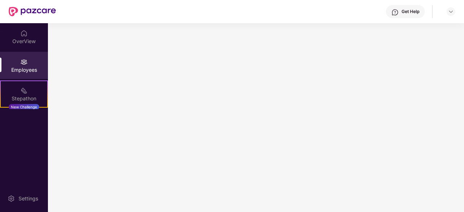 This screenshot has height=212, width=464. I want to click on img: New Pazcare Logo, so click(32, 12).